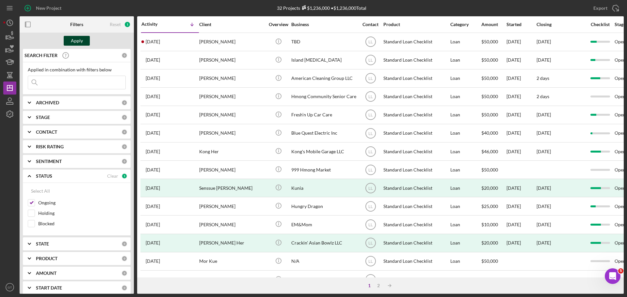 The height and width of the screenshot is (297, 627). What do you see at coordinates (40, 191) in the screenshot?
I see `div: Select All` at bounding box center [40, 191].